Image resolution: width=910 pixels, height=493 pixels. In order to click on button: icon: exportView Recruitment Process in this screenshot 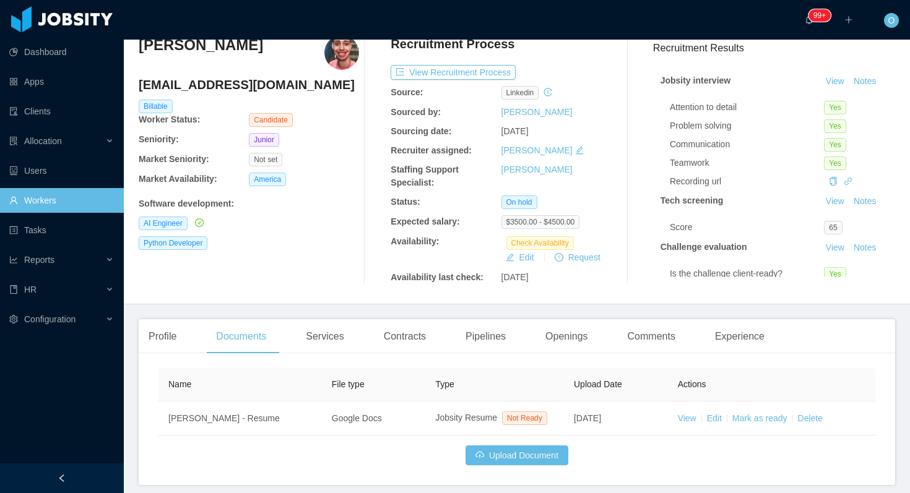, I will do `click(453, 72)`.